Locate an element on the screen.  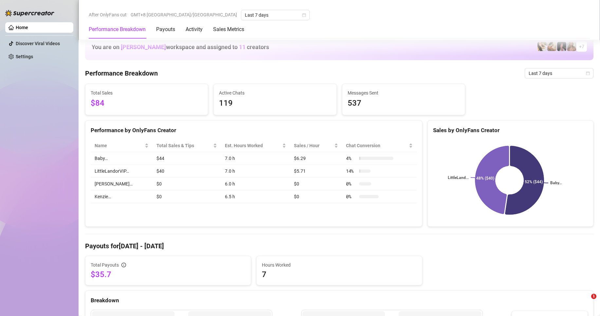
img: Baby (@babyyyybellaa) is located at coordinates (562, 46).